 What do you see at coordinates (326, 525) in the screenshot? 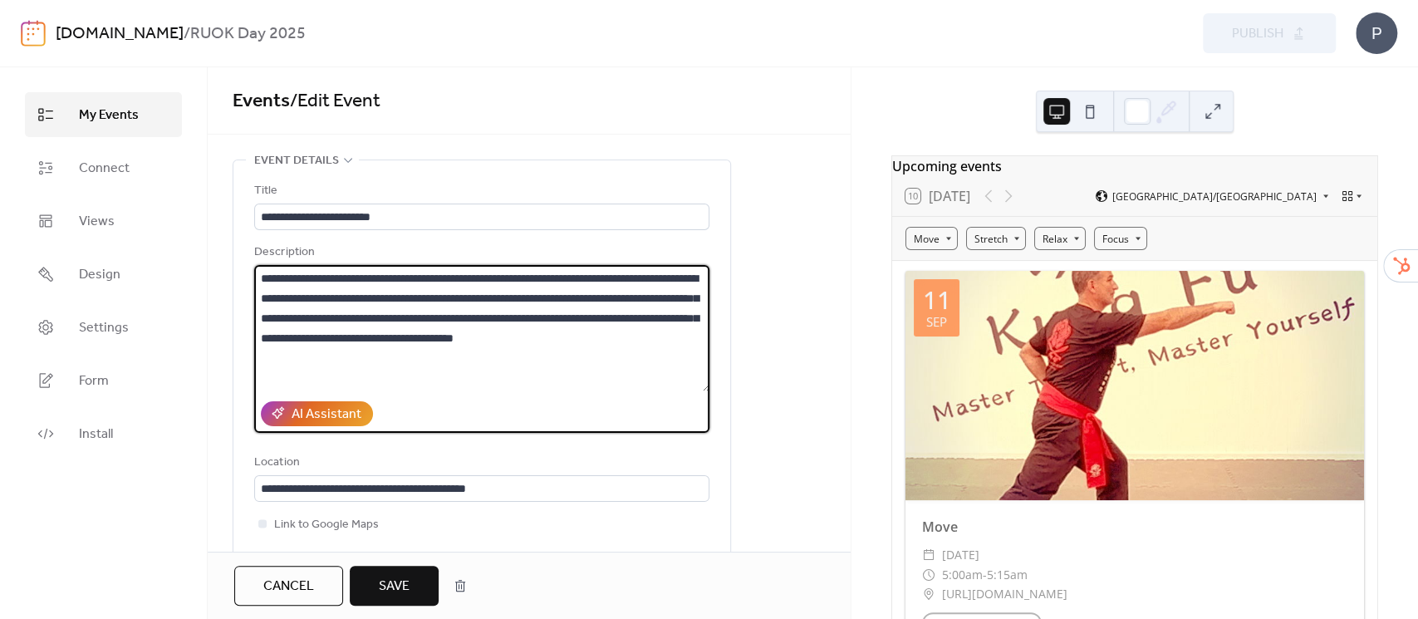
I see `span: Link to Google Maps` at bounding box center [326, 525].